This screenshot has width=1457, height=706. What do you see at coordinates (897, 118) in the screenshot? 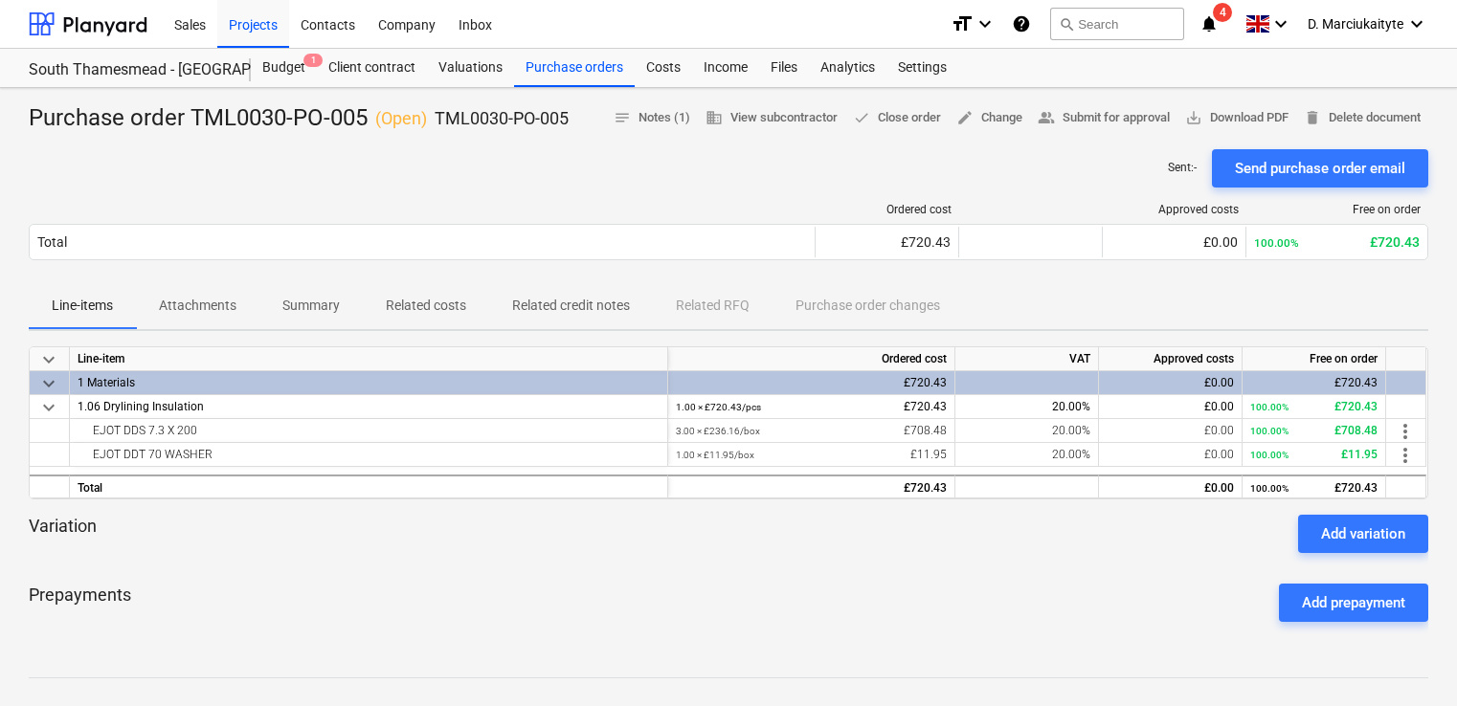
I see `button: Close order` at bounding box center [897, 118].